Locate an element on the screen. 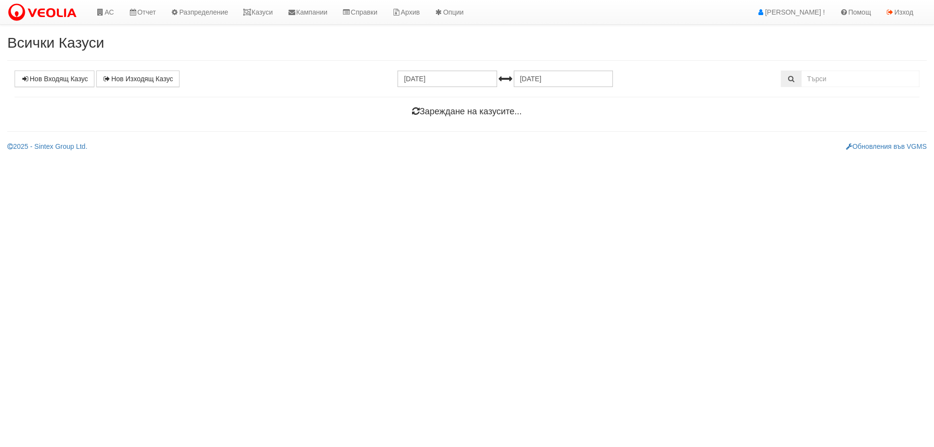 Image resolution: width=934 pixels, height=447 pixels. a: Обновления във VGMS is located at coordinates (886, 146).